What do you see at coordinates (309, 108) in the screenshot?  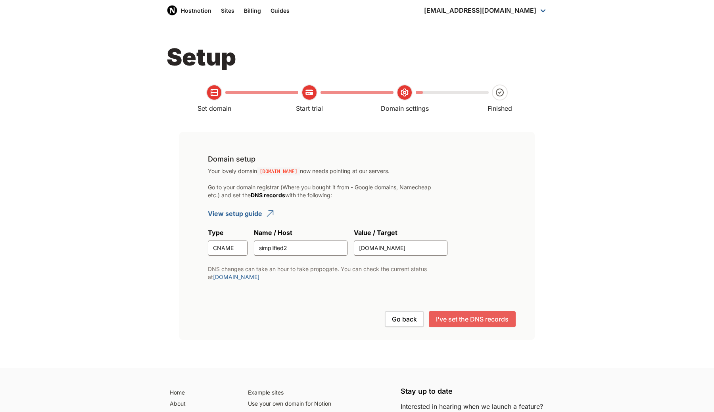 I see `div: Start trial` at bounding box center [309, 108].